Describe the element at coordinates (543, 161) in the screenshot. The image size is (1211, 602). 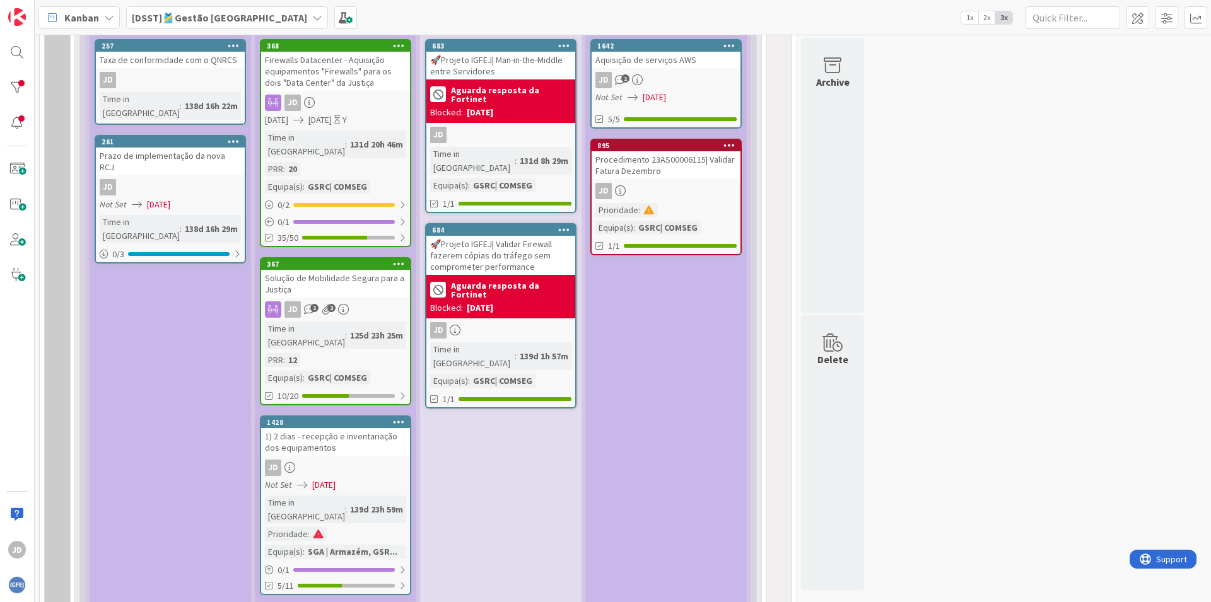
I see `div: 131d 8h 29m` at that location.